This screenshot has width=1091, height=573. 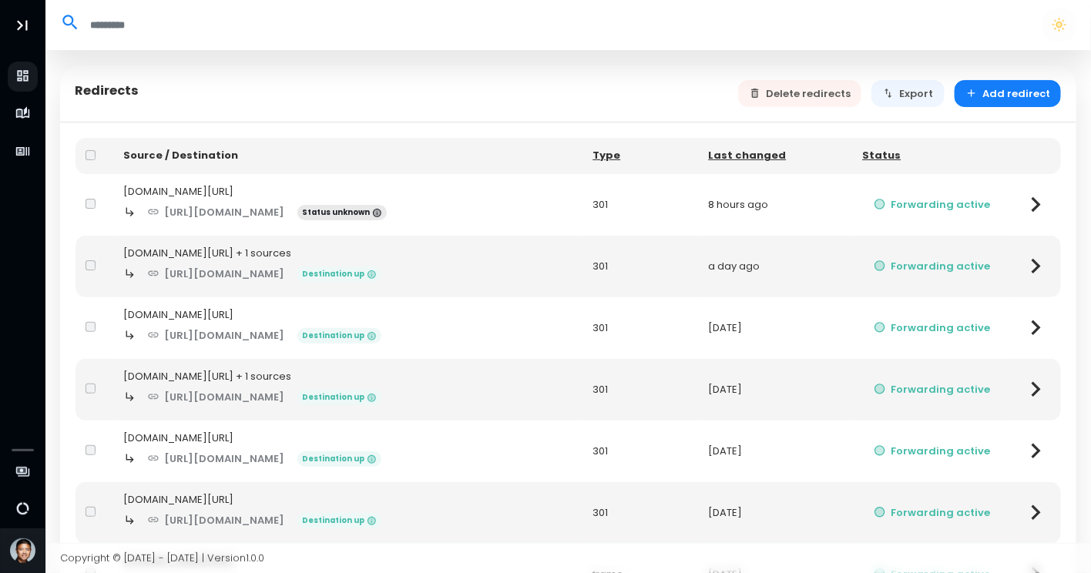 I want to click on th: Status, so click(x=932, y=156).